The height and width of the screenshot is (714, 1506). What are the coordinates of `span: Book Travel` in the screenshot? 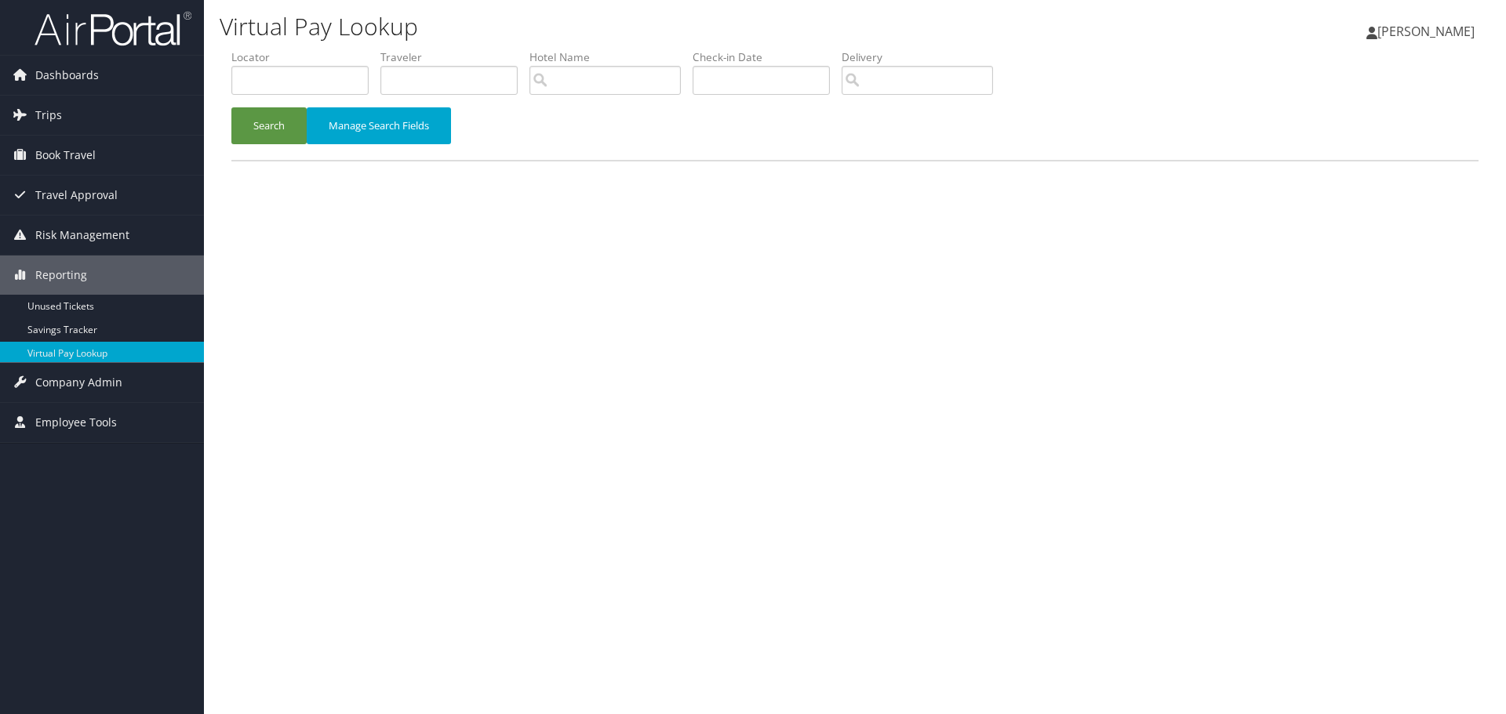 It's located at (65, 155).